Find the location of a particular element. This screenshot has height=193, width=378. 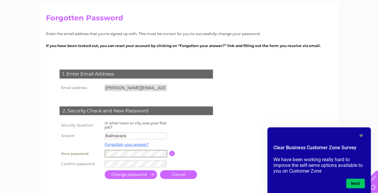

a: Contact is located at coordinates (367, 28).